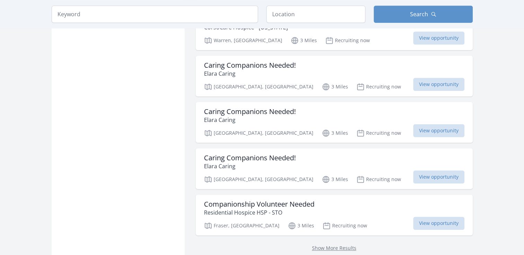 The width and height of the screenshot is (524, 255). What do you see at coordinates (316, 14) in the screenshot?
I see `input: Location` at bounding box center [316, 14].